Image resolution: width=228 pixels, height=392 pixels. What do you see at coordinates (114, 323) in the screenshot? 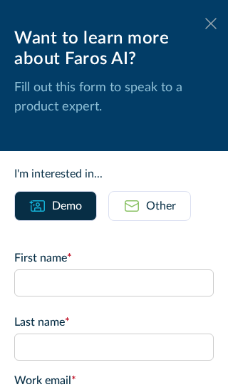
I see `label: Last name` at bounding box center [114, 323].